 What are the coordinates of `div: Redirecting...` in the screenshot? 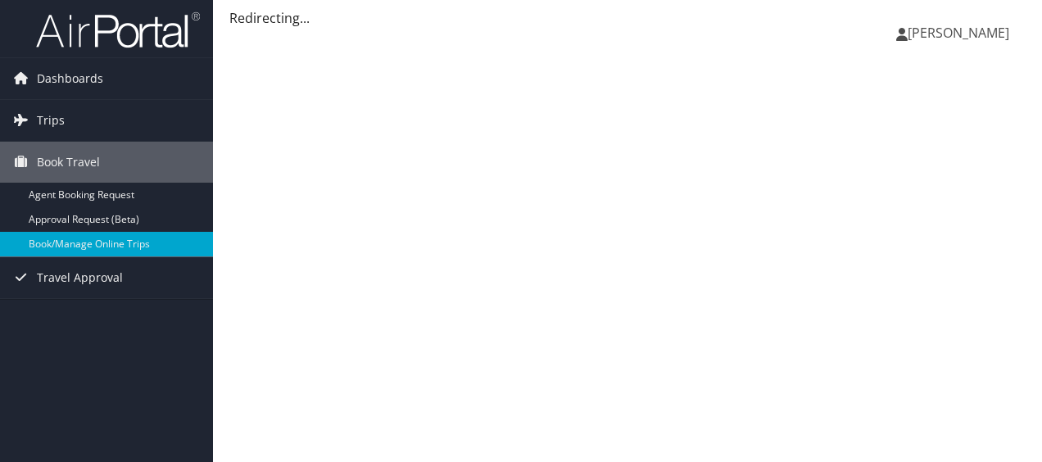 It's located at (628, 18).